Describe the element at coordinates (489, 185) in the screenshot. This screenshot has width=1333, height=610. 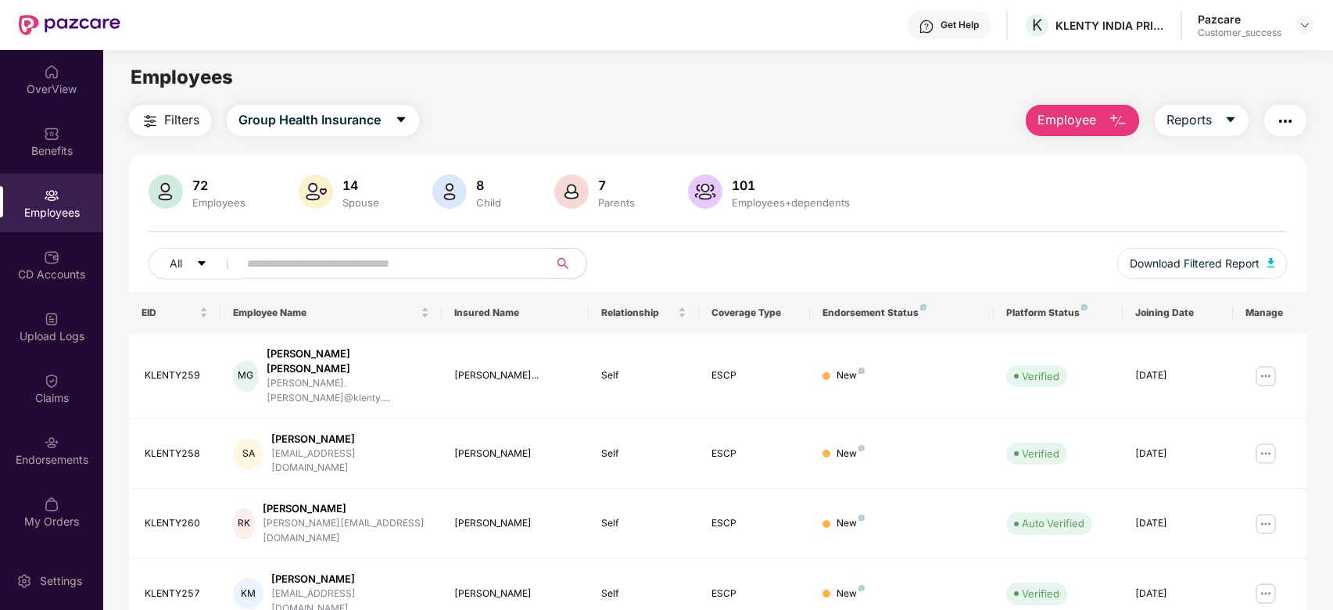
I see `div: 8` at that location.